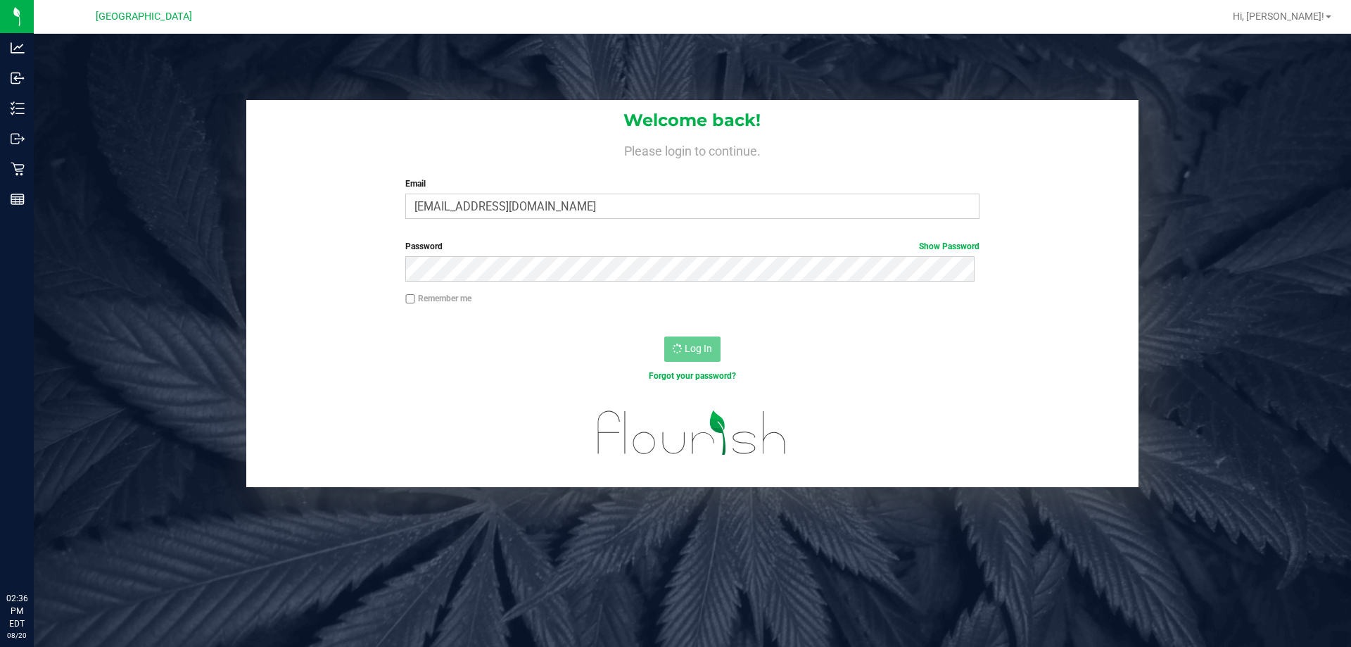  What do you see at coordinates (424, 246) in the screenshot?
I see `span: Password` at bounding box center [424, 246].